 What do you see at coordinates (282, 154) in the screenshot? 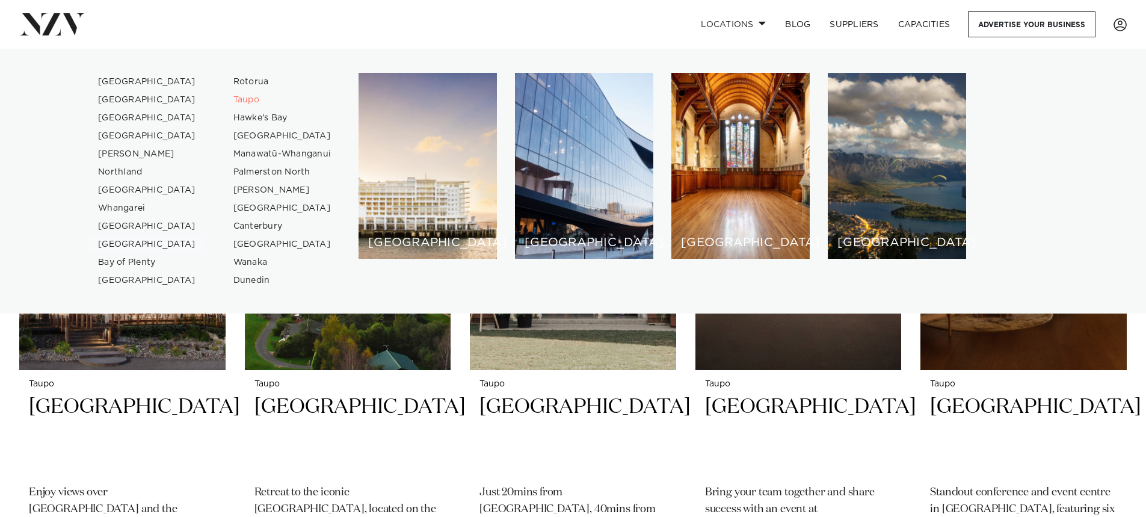
I see `a: Manawatū-Whanganui` at bounding box center [282, 154].